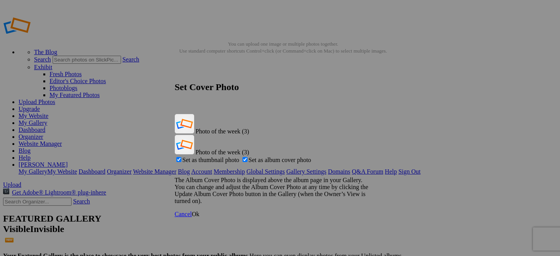 This screenshot has width=560, height=256. I want to click on input: Set as album cover photo, so click(245, 159).